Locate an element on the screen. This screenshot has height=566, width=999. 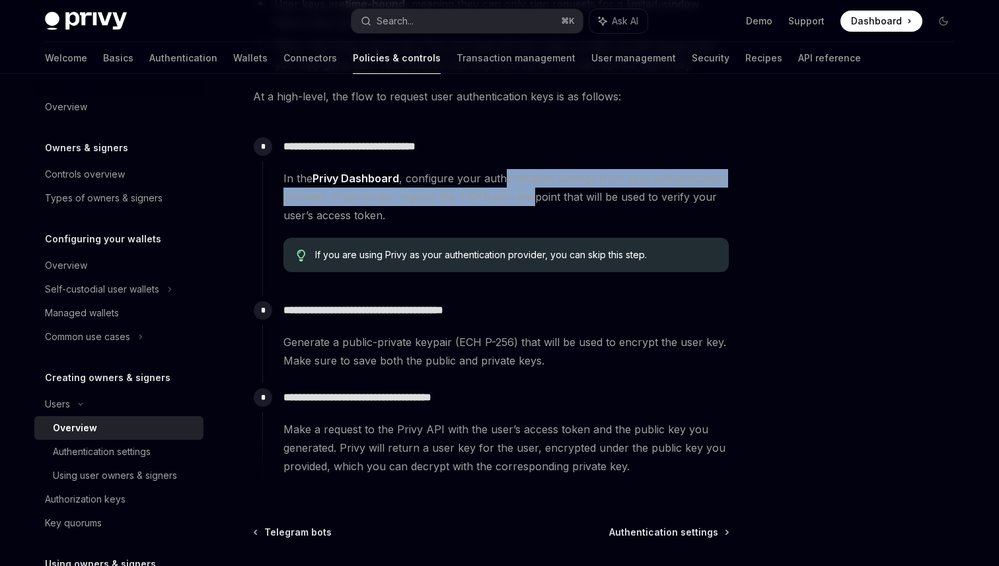
a: Authorization keys is located at coordinates (119, 499).